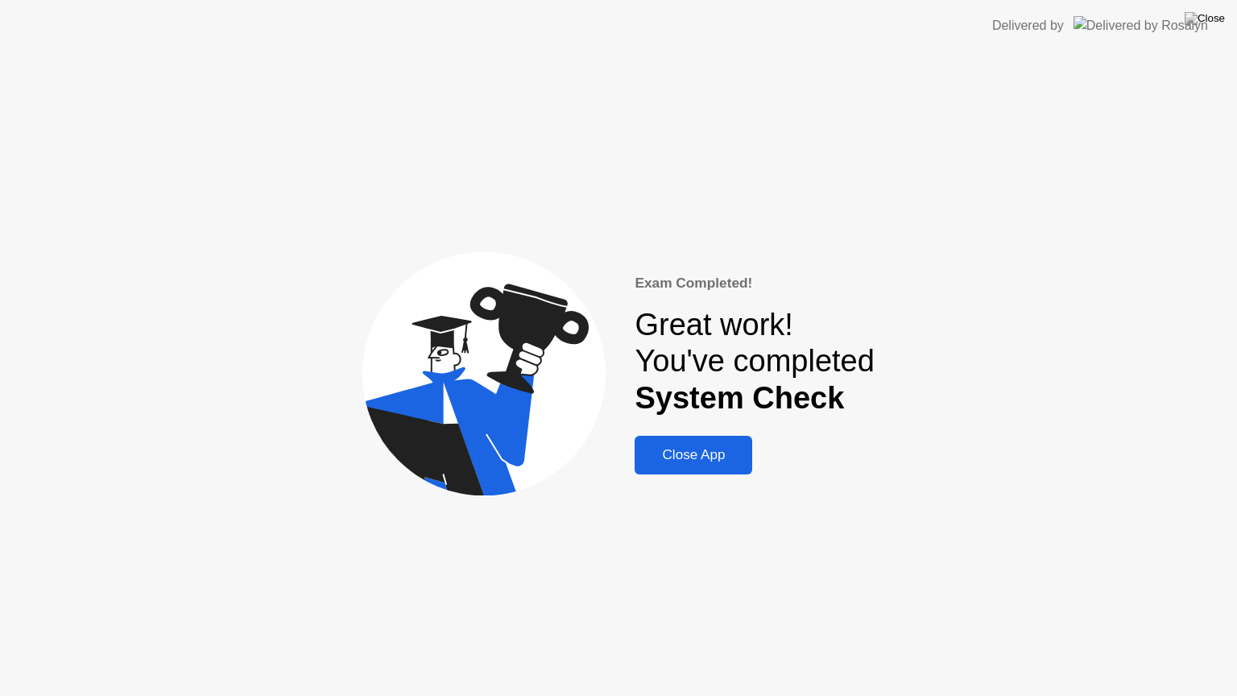  What do you see at coordinates (694, 455) in the screenshot?
I see `div: Close App` at bounding box center [694, 455].